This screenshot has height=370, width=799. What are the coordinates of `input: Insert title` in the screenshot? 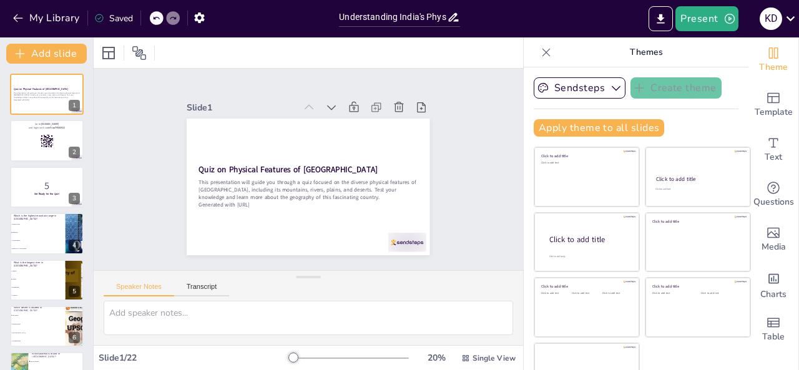 It's located at (393, 17).